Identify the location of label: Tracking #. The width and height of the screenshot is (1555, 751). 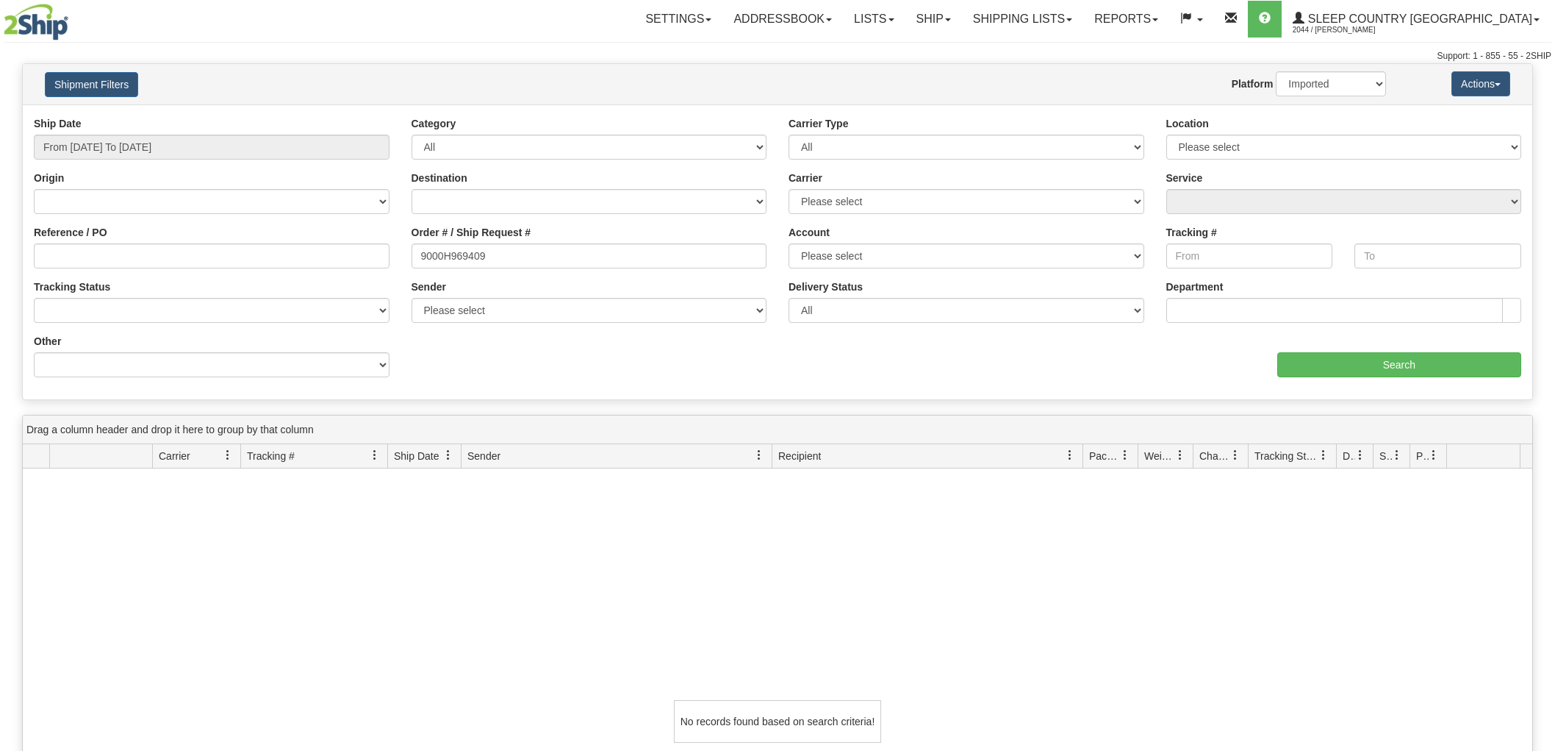
(1192, 232).